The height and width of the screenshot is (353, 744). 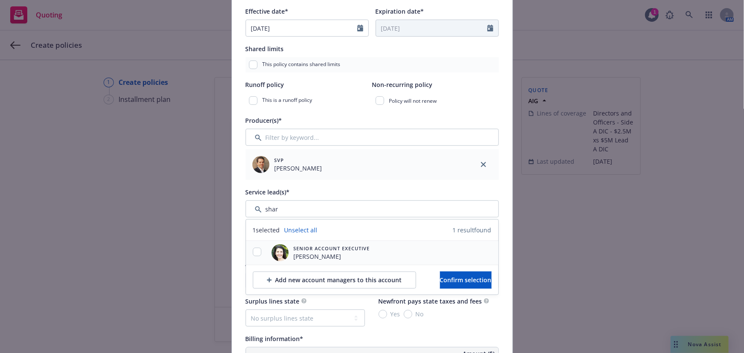 What do you see at coordinates (268, 192) in the screenshot?
I see `span: Service lead(s)*` at bounding box center [268, 192].